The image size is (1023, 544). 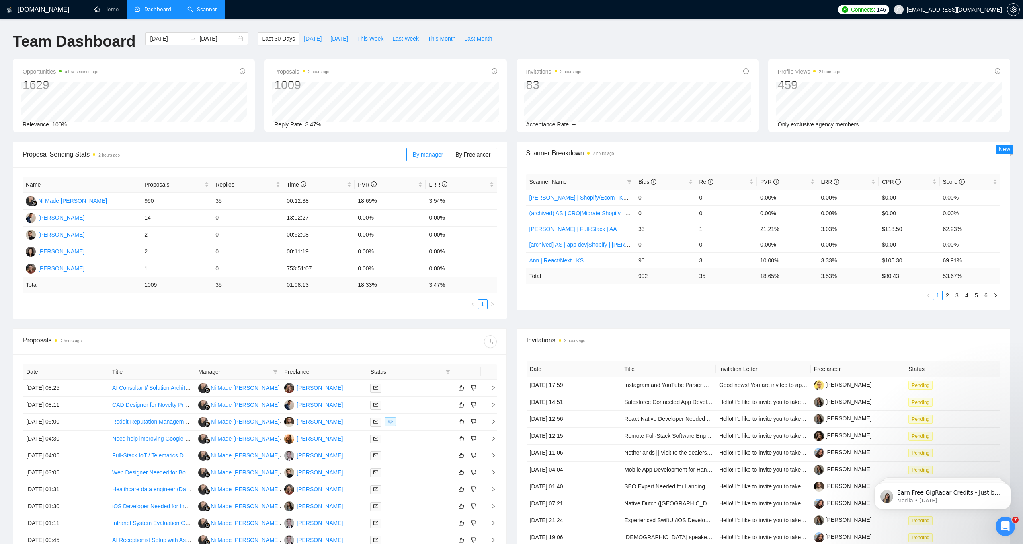 What do you see at coordinates (996, 295) in the screenshot?
I see `button: right` at bounding box center [996, 295].